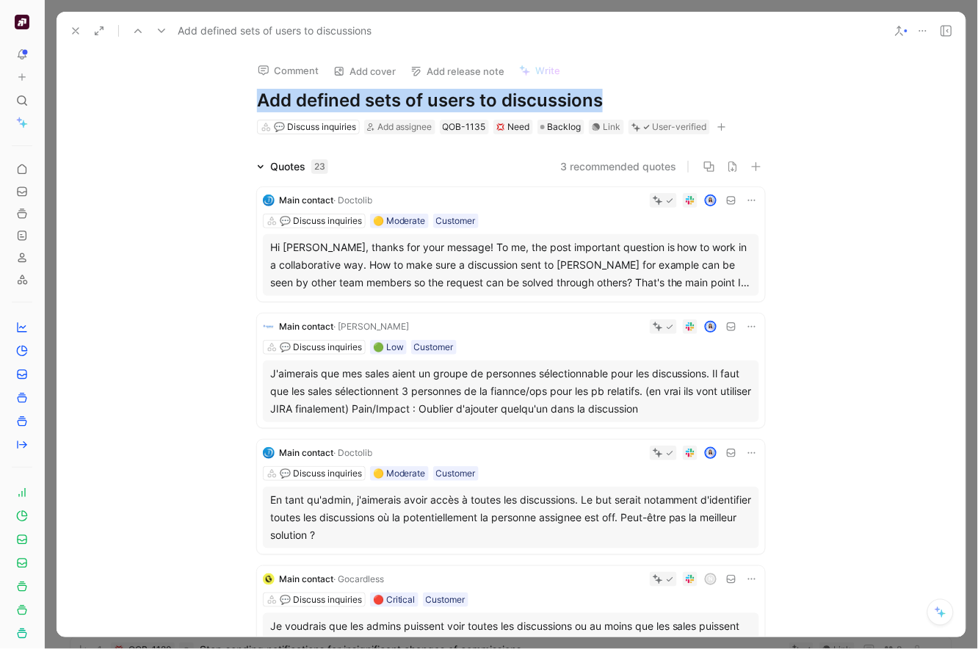 Image resolution: width=978 pixels, height=649 pixels. Describe the element at coordinates (618, 167) in the screenshot. I see `button: 3 recommended quotes` at that location.